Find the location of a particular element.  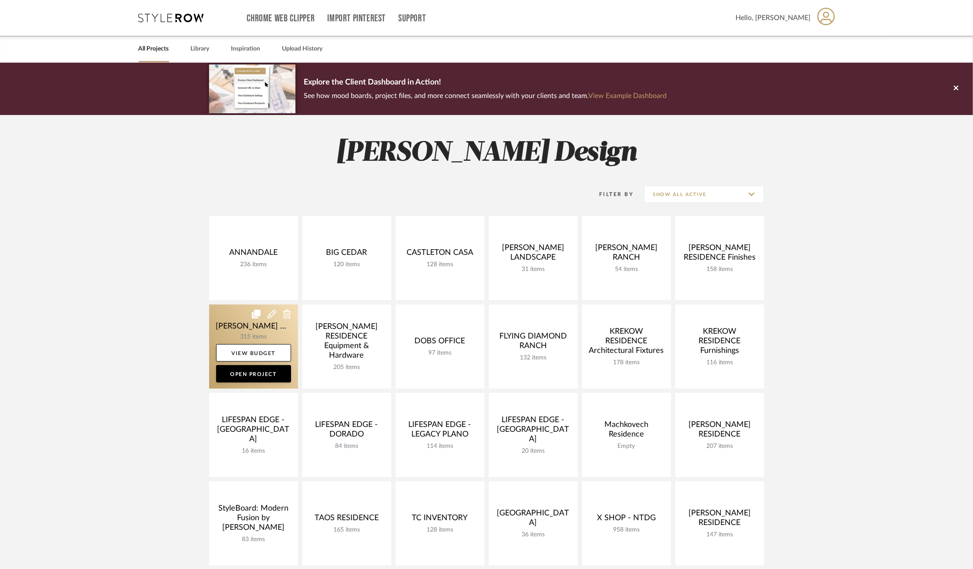

div: 207 items is located at coordinates (720, 446).